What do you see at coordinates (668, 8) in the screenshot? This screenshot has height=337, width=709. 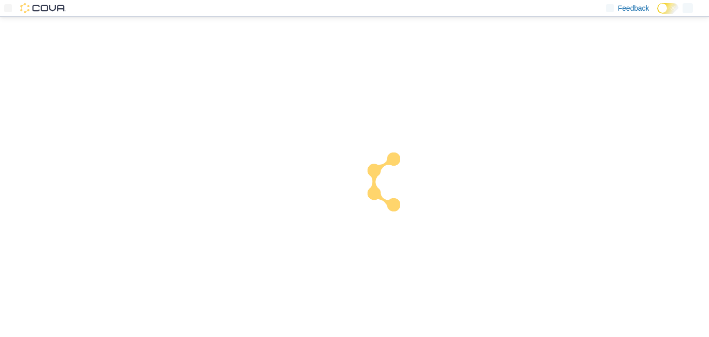 I see `input: Dark Mode` at bounding box center [668, 8].